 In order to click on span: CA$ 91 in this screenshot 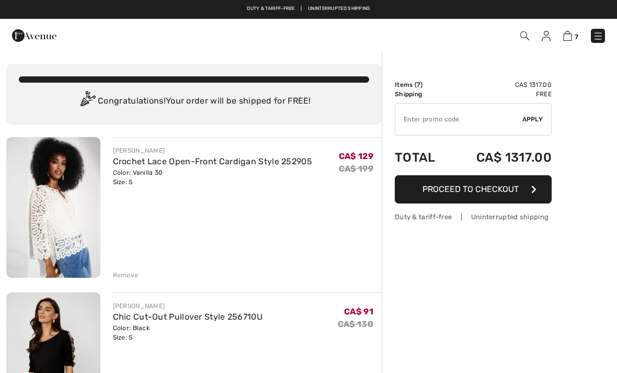, I will do `click(359, 311)`.